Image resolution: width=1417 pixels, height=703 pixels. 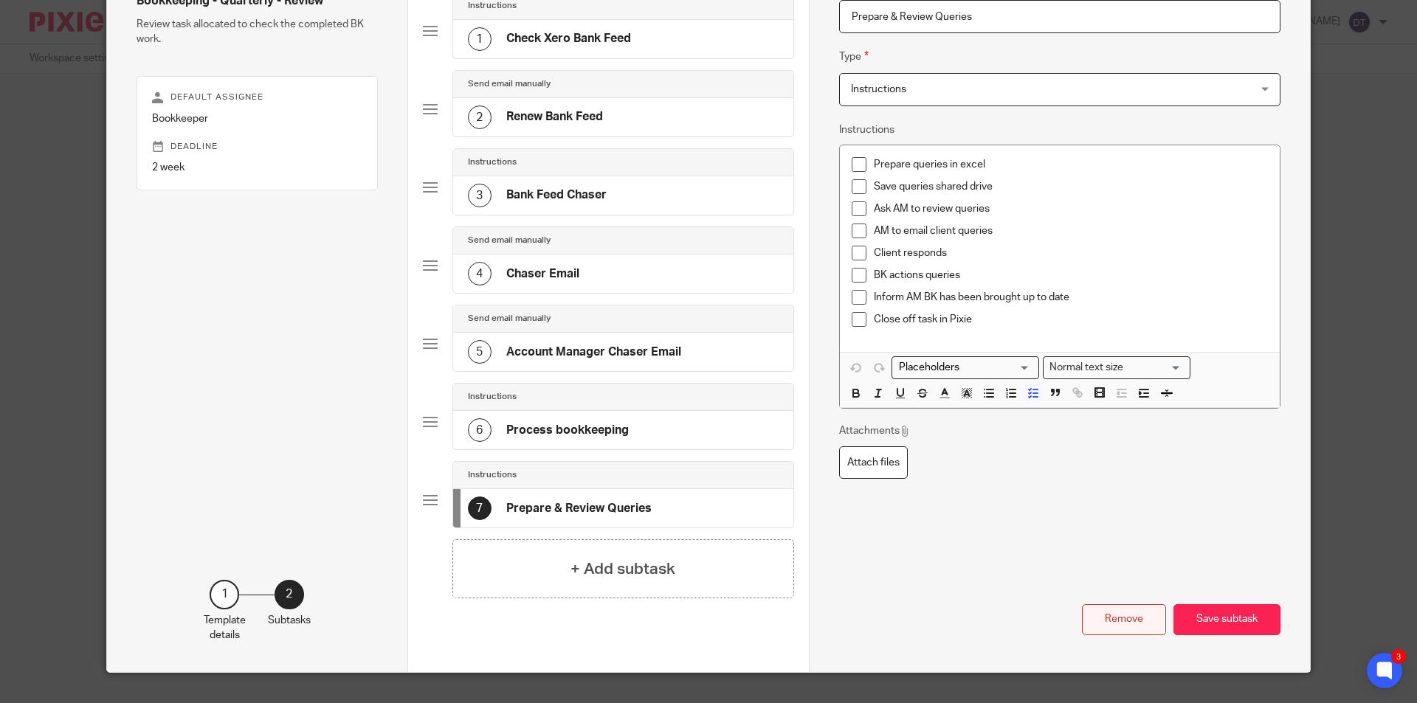 What do you see at coordinates (878, 89) in the screenshot?
I see `span: Instructions` at bounding box center [878, 89].